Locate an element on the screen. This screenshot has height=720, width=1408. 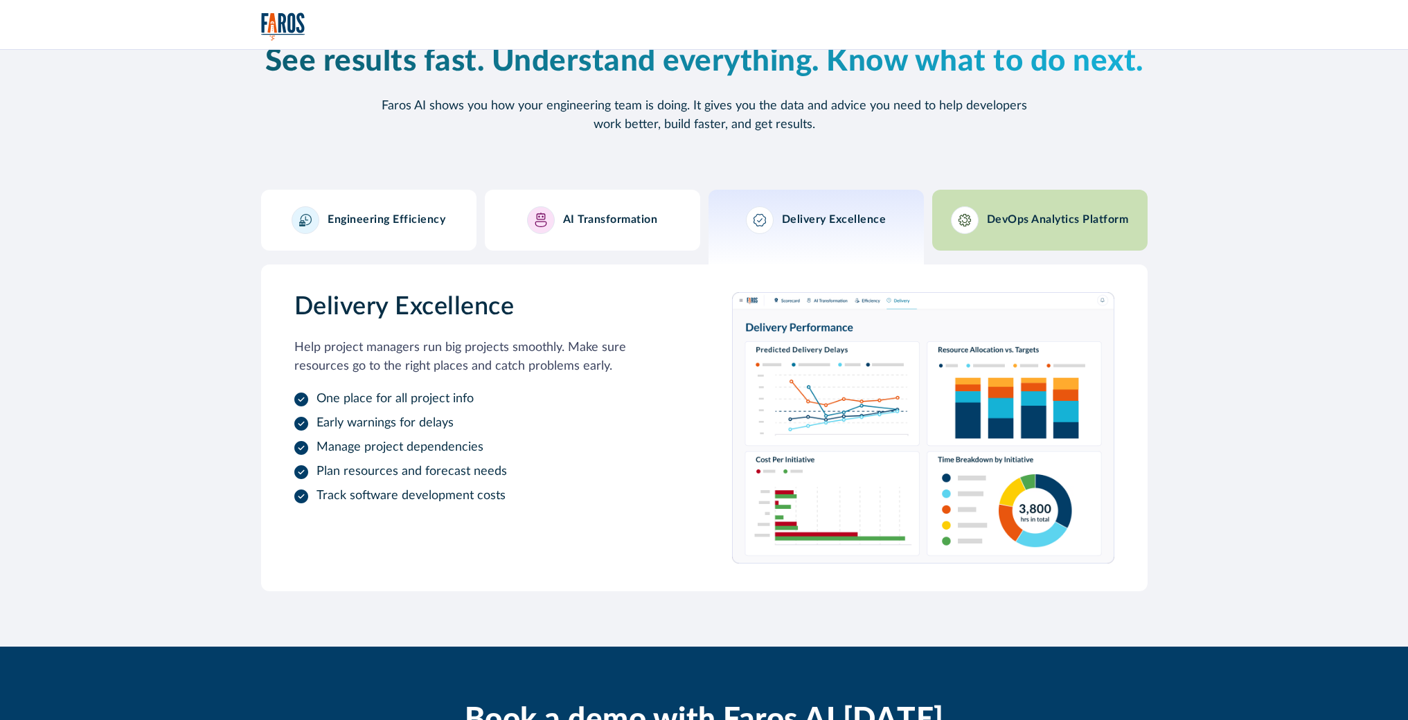
p: Faros AI shows you how your engineering team is doing. It gives you the data and advice you need ... is located at coordinates (704, 116).